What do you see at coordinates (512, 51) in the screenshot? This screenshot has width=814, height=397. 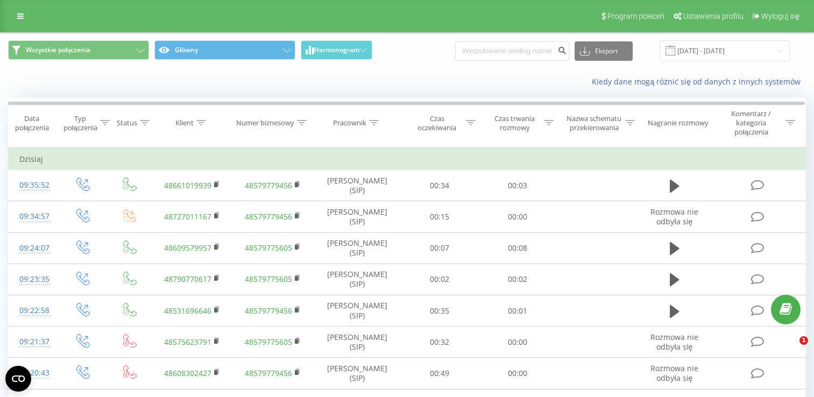 I see `input: Wyszukiwanie według numeru` at bounding box center [512, 51].